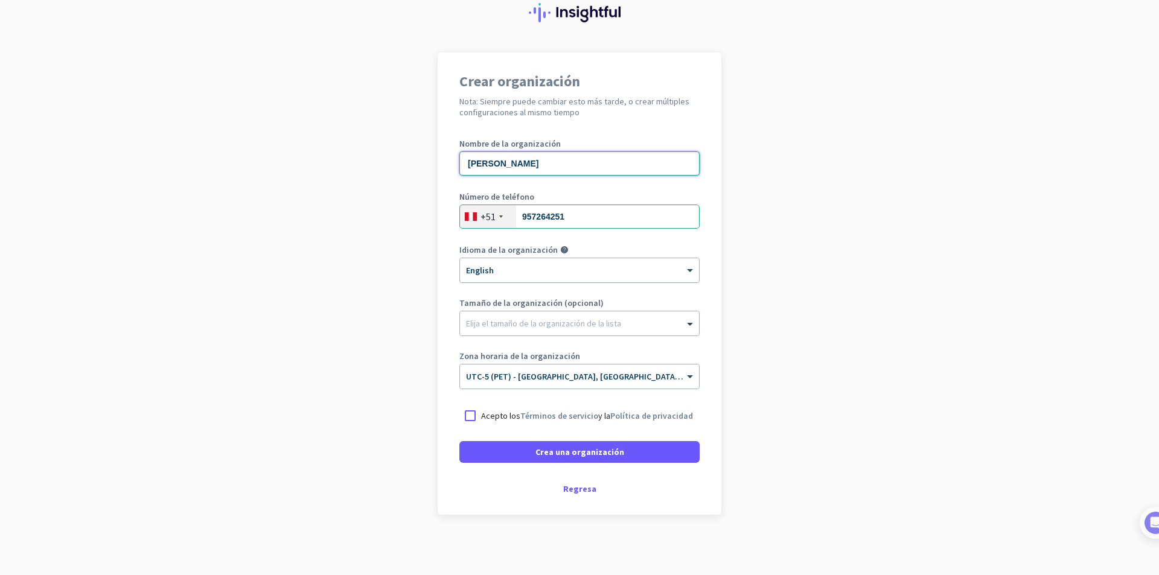 The width and height of the screenshot is (1159, 575). What do you see at coordinates (564, 250) in the screenshot?
I see `i: help` at bounding box center [564, 250].